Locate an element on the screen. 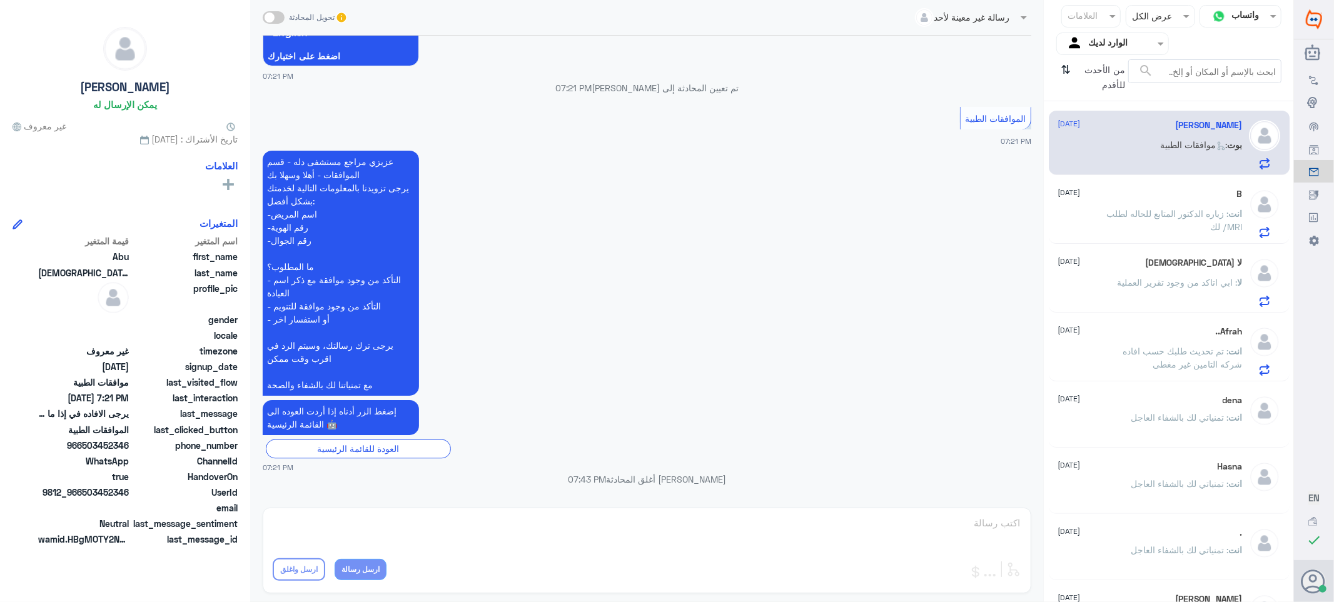 This screenshot has height=602, width=1334. h5: Hasna is located at coordinates (1231, 467).